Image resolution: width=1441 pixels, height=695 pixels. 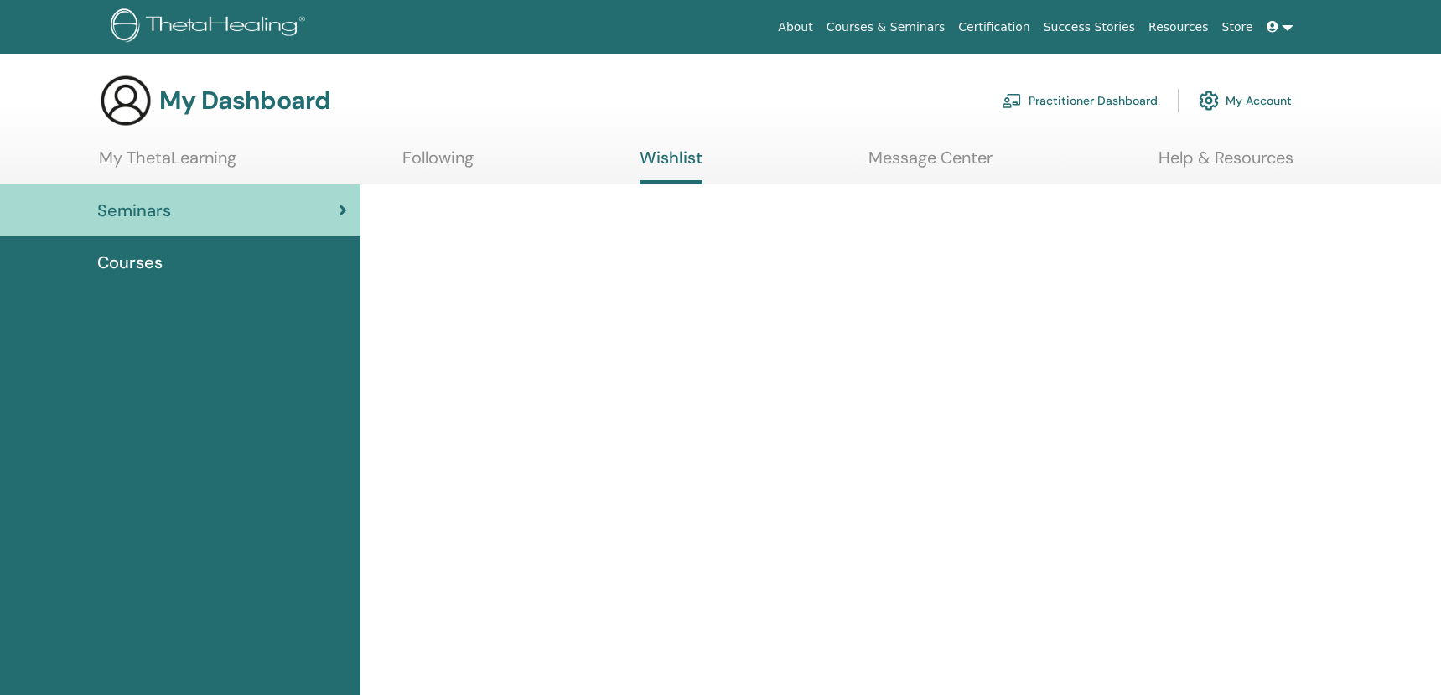 I want to click on a: My Account, so click(x=1245, y=101).